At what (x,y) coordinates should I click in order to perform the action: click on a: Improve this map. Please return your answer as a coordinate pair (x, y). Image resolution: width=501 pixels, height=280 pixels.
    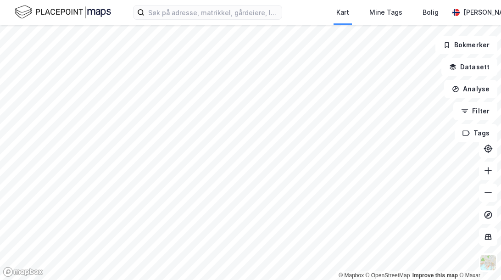
    Looking at the image, I should click on (435, 275).